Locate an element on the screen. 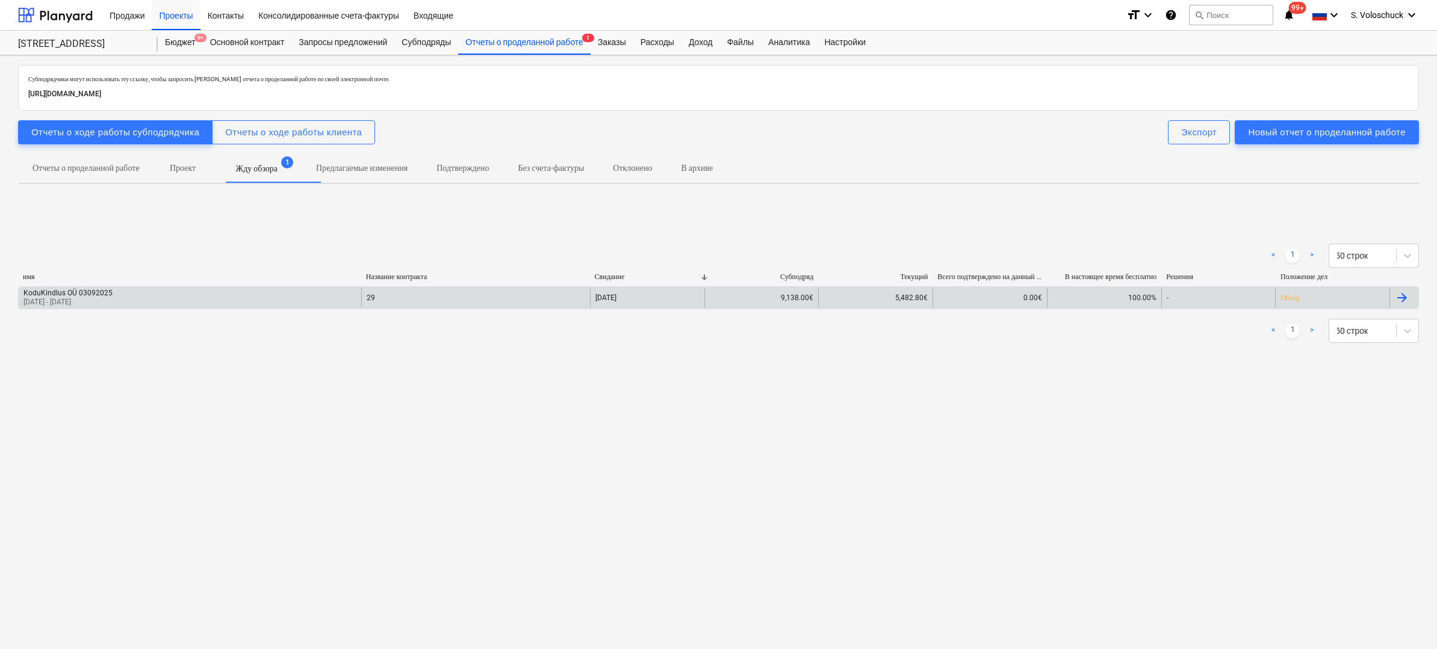  p: Предлагаемые изменения is located at coordinates (362, 168).